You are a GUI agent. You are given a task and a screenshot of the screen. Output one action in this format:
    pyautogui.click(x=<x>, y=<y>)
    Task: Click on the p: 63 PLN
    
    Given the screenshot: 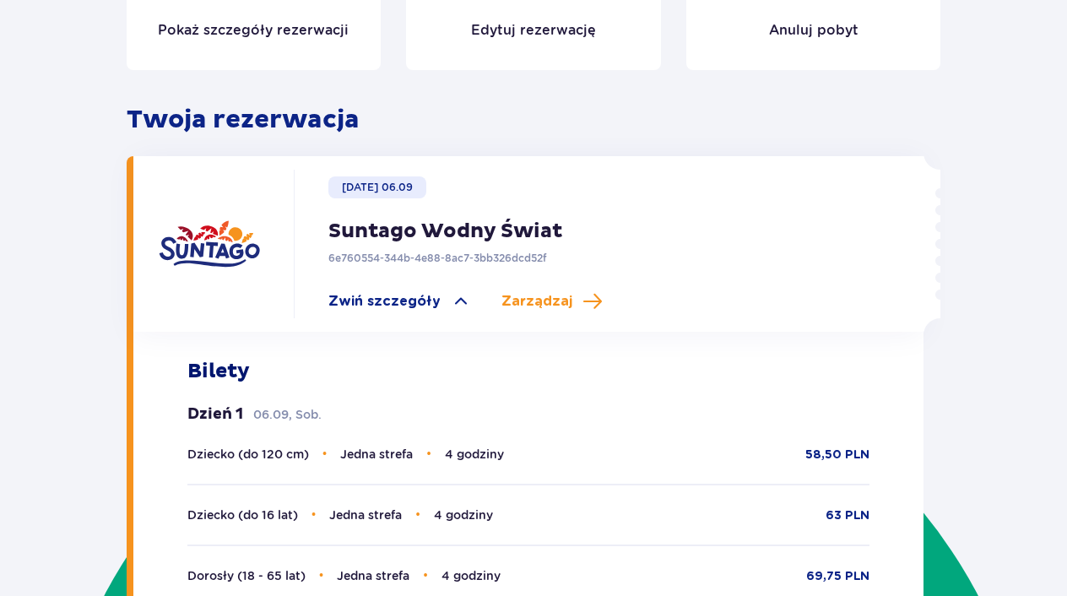 What is the action you would take?
    pyautogui.click(x=847, y=516)
    